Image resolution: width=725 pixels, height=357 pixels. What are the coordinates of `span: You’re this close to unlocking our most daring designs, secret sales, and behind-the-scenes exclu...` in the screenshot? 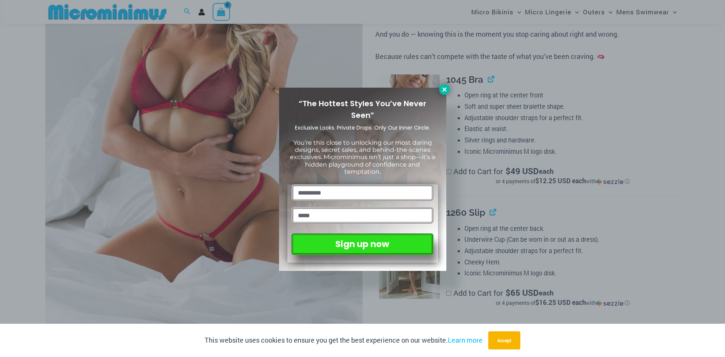 It's located at (363, 157).